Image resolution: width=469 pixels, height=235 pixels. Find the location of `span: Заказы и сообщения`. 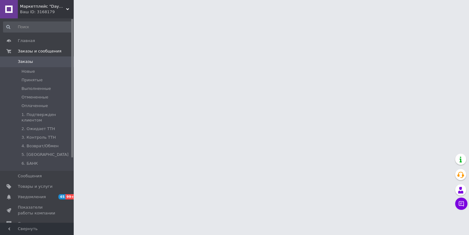

span: Заказы и сообщения is located at coordinates (40, 51).